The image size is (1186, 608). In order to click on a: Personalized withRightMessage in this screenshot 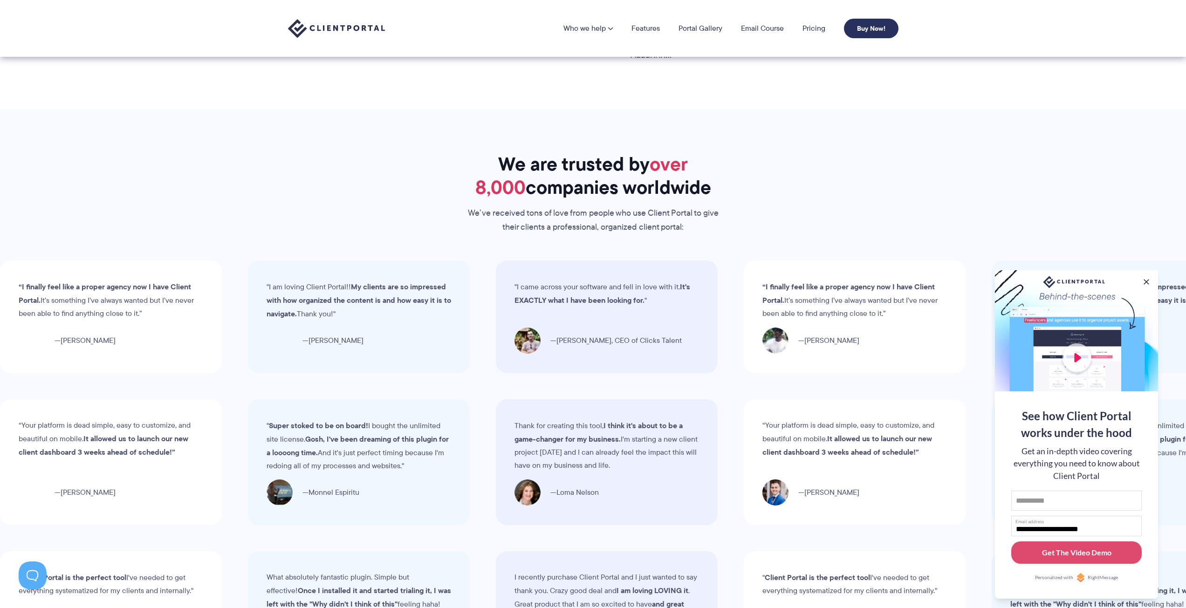, I will do `click(1076, 578)`.